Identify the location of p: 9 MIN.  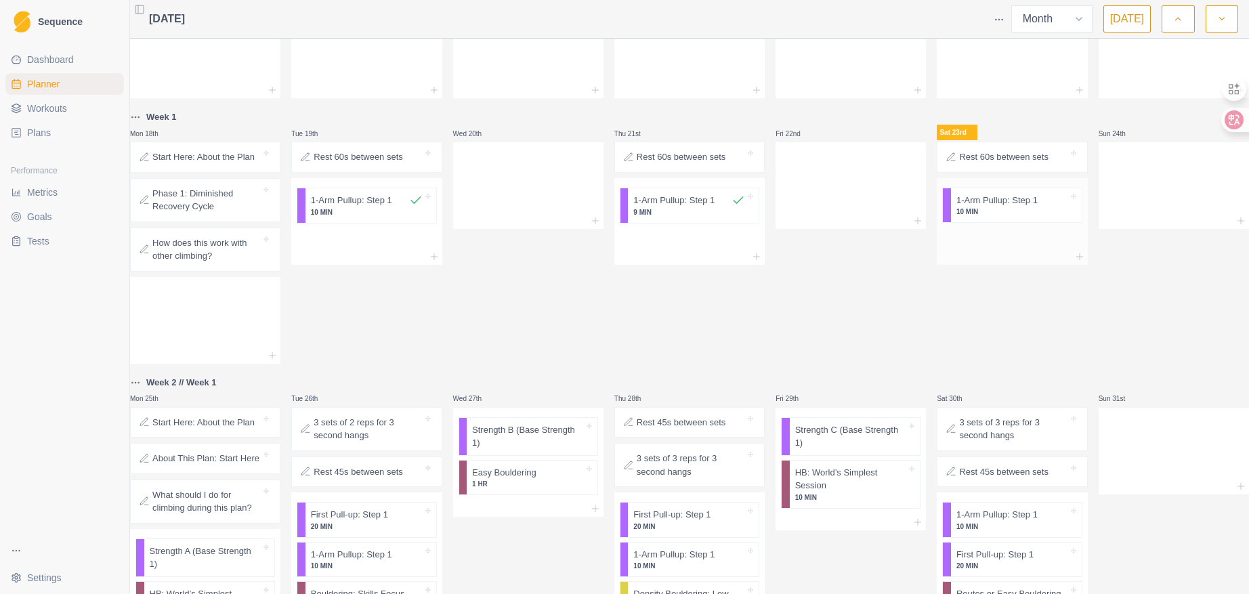
(689, 212).